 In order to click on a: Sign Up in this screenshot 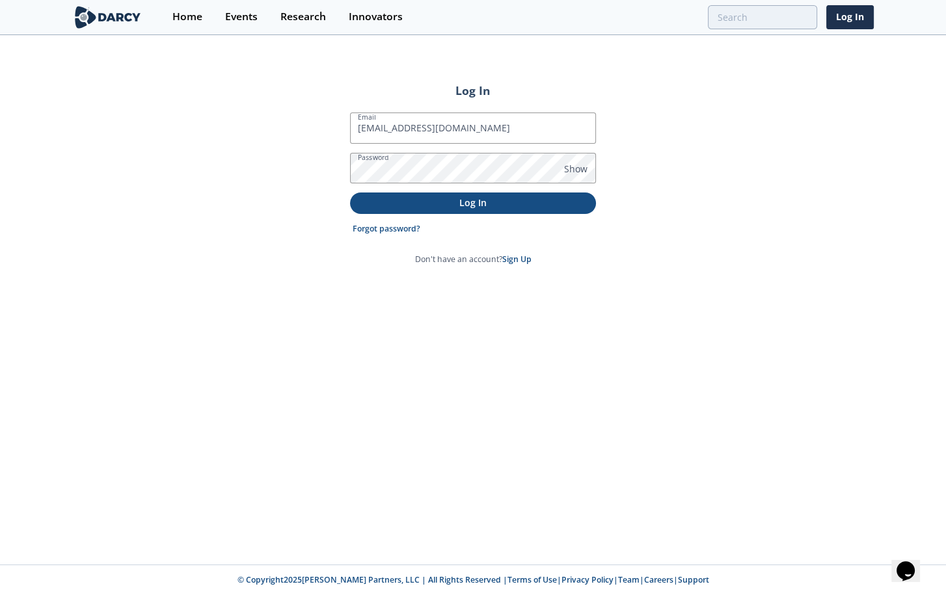, I will do `click(517, 259)`.